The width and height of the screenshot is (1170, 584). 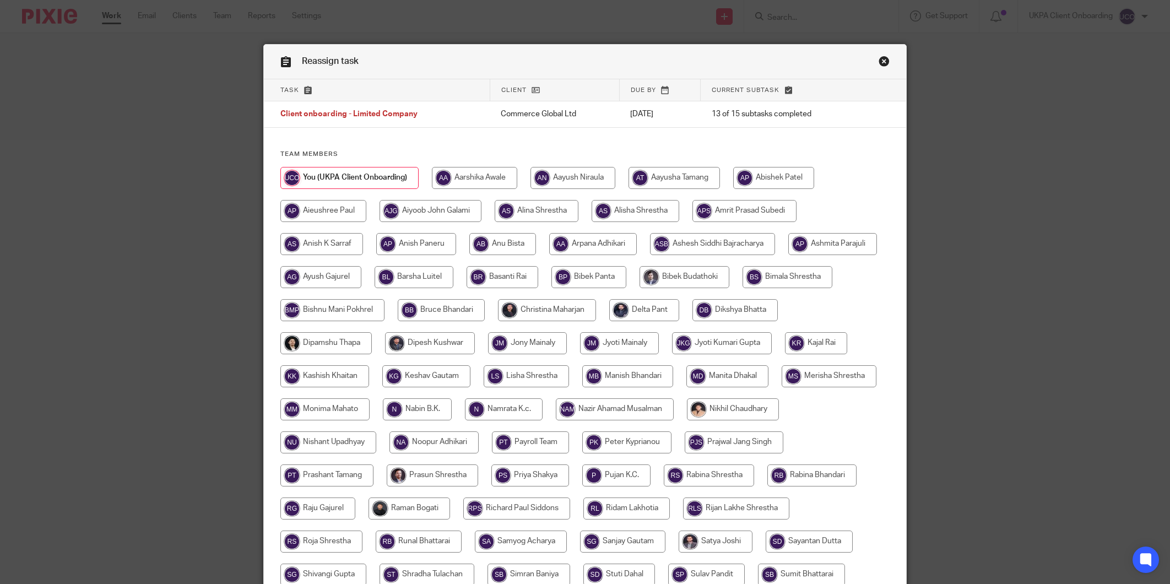 What do you see at coordinates (884, 63) in the screenshot?
I see `a: Close this dialog window` at bounding box center [884, 63].